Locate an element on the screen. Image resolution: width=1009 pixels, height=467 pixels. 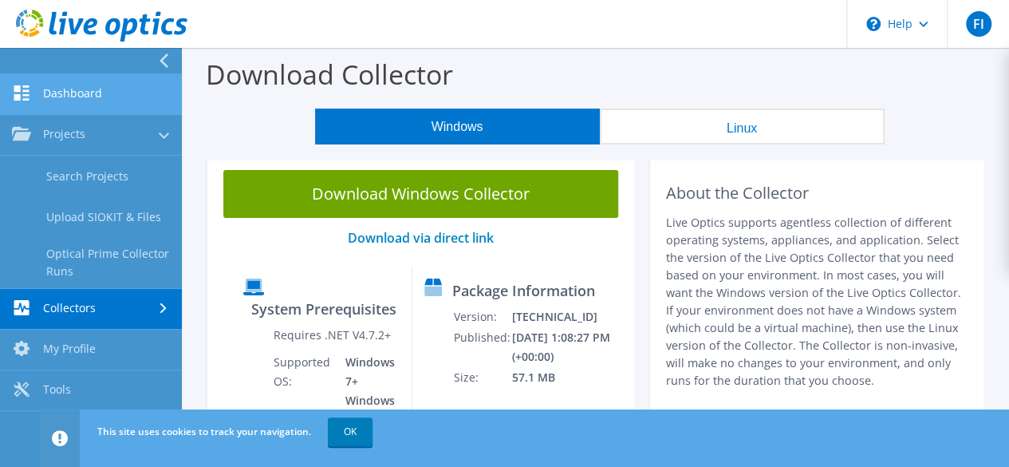
p: Live Optics supports agentless collection of different operating systems, appliances, and applica... is located at coordinates (817, 302).